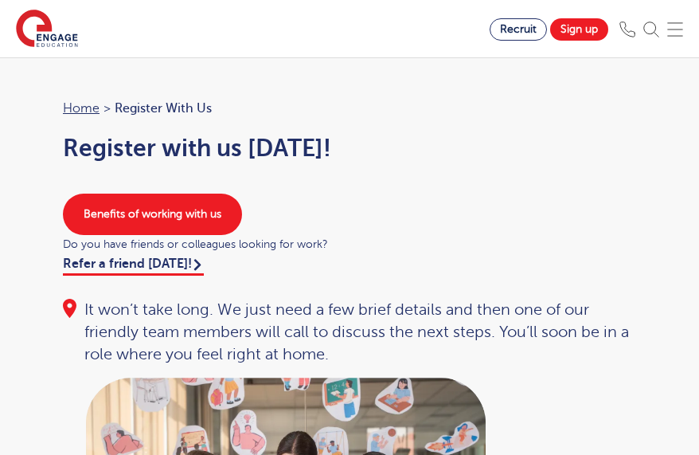  Describe the element at coordinates (675, 29) in the screenshot. I see `img: Mobile Menu` at that location.